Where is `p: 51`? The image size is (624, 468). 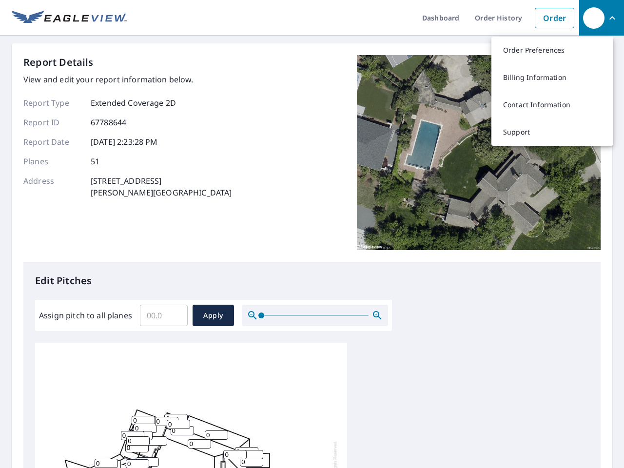 p: 51 is located at coordinates (95, 161).